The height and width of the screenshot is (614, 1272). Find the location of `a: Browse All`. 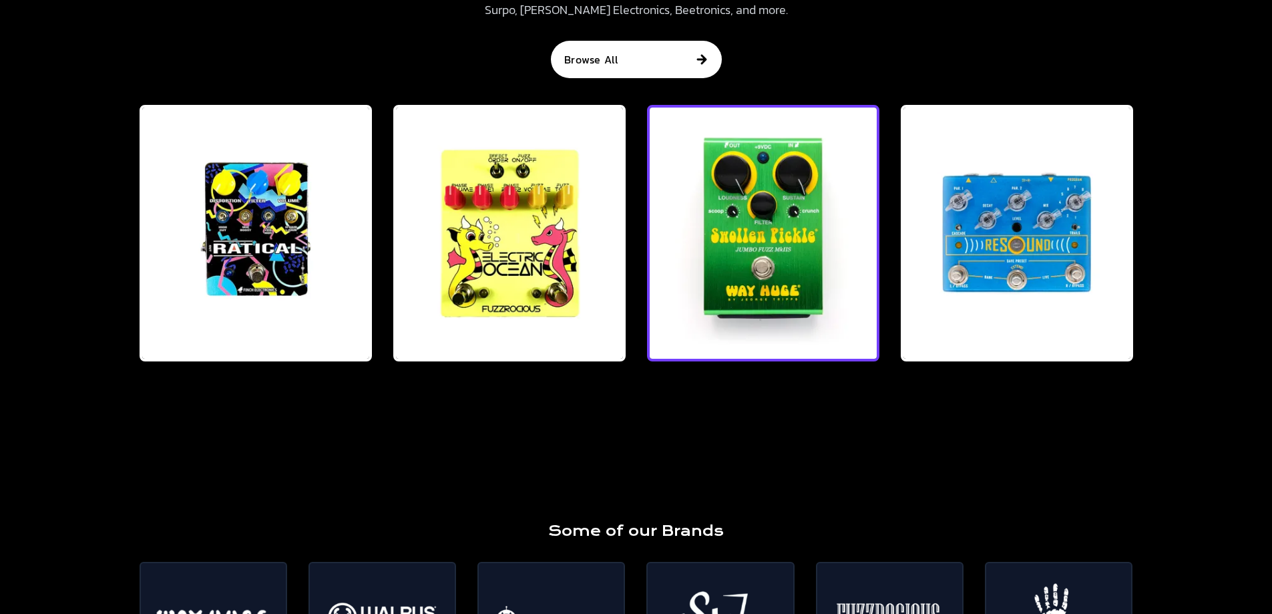

a: Browse All is located at coordinates (637, 59).